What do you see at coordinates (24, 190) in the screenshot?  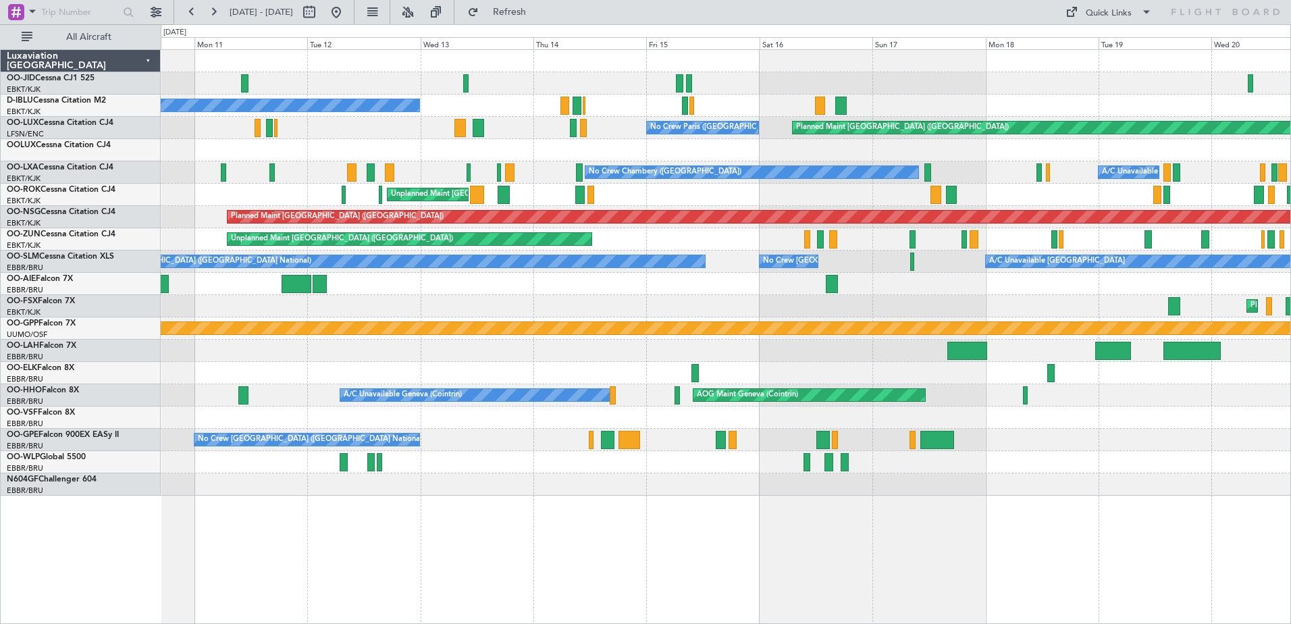 I see `span: OO-ROK` at bounding box center [24, 190].